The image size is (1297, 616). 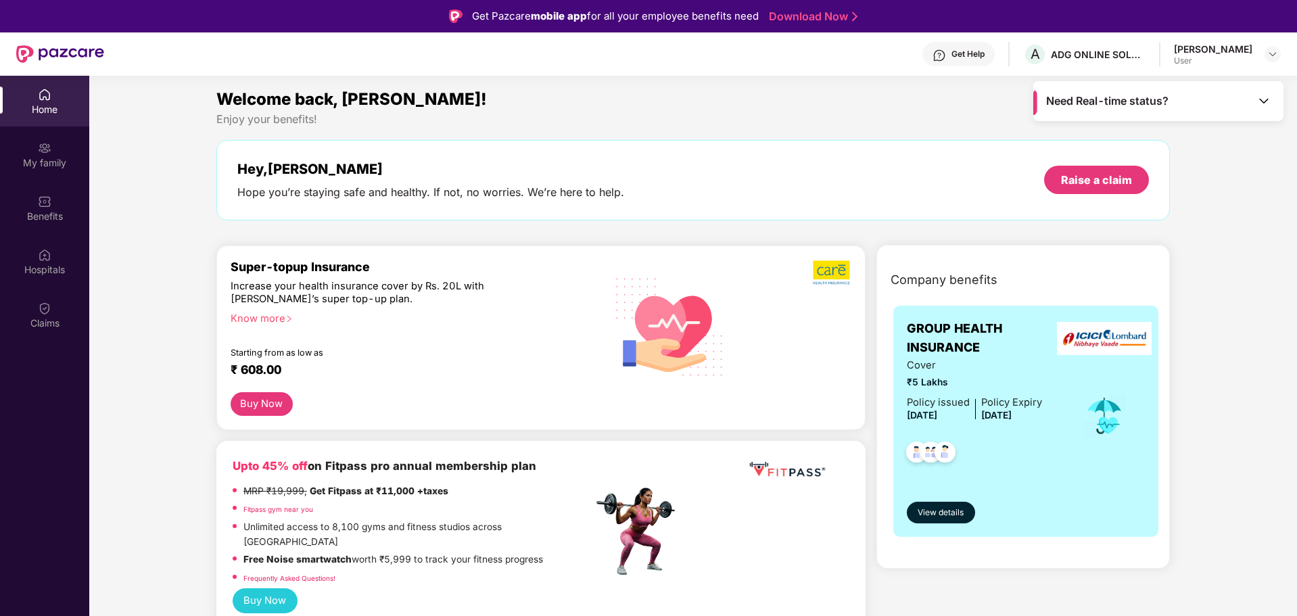 What do you see at coordinates (60, 54) in the screenshot?
I see `img: New Pazcare Logo` at bounding box center [60, 54].